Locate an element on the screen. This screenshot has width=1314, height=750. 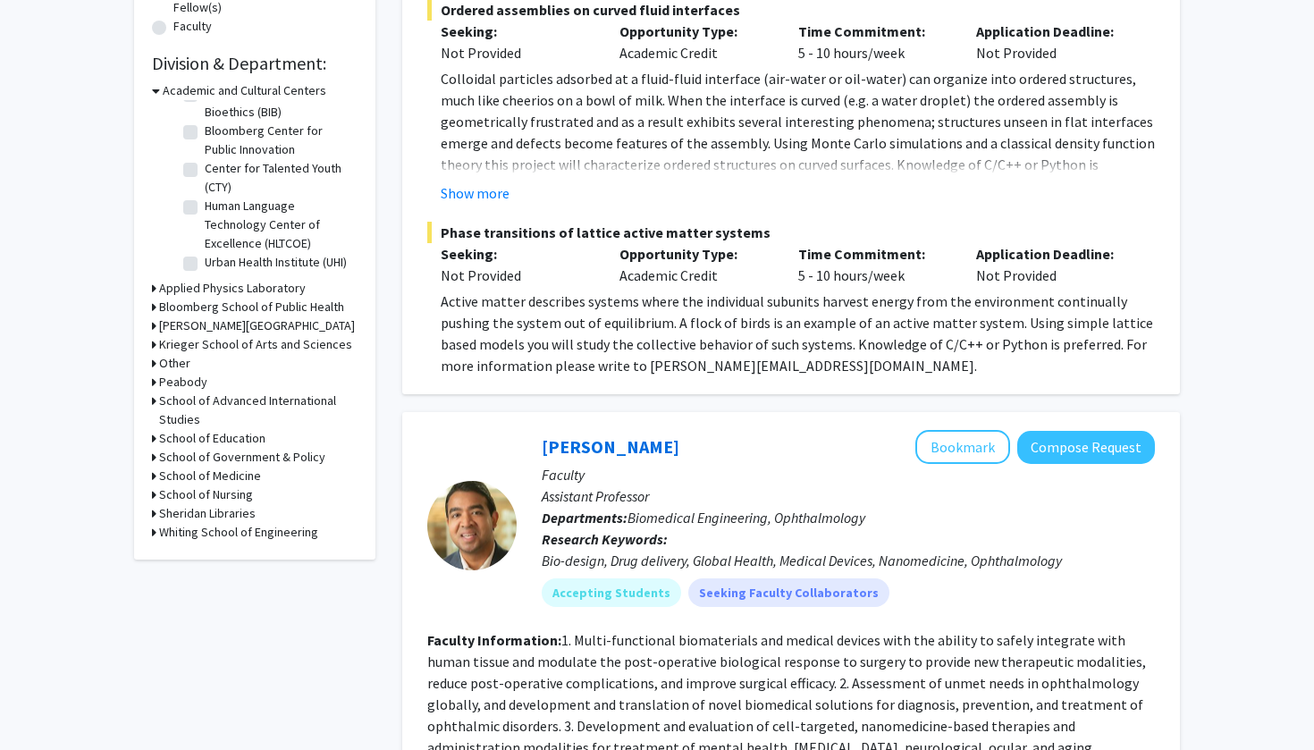
button: Add Kunal Parikh to Bookmarks is located at coordinates (962, 447).